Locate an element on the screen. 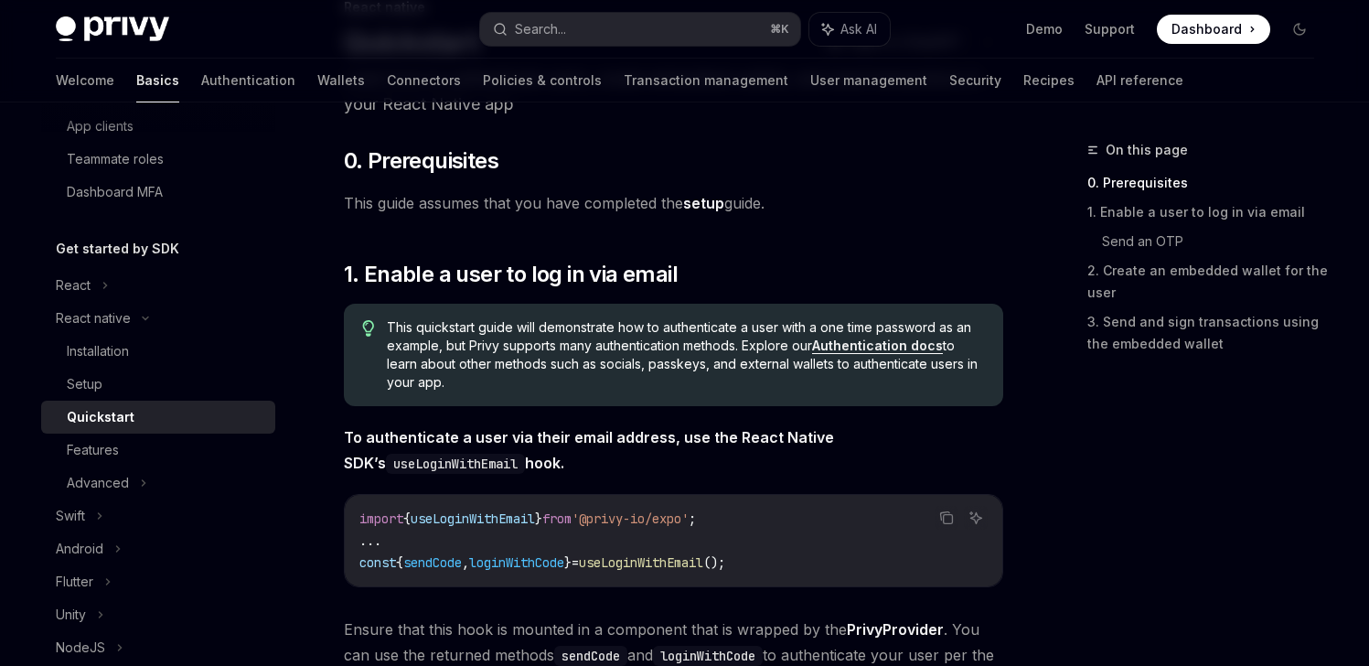  a: setup is located at coordinates (703, 203).